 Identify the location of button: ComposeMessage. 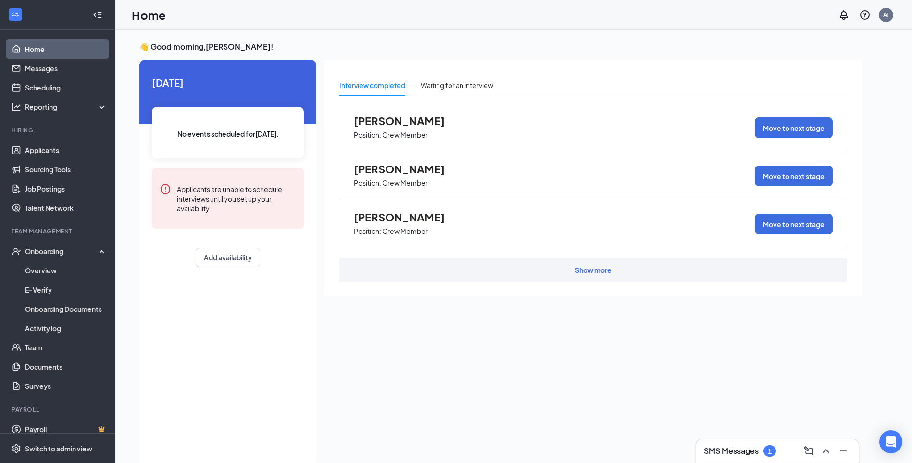
(809, 451).